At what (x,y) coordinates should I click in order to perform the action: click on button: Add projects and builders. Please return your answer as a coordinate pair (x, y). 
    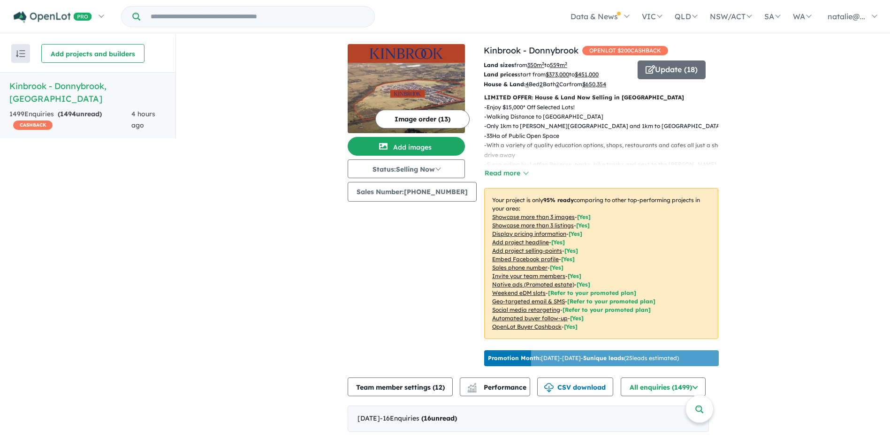
    Looking at the image, I should click on (93, 53).